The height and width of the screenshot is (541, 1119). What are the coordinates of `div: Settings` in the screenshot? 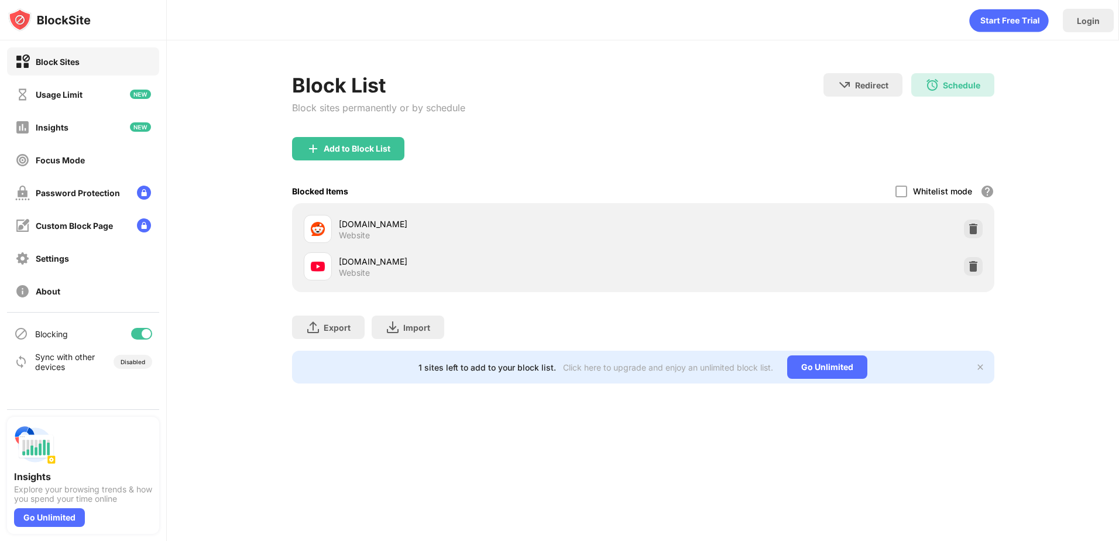 It's located at (52, 258).